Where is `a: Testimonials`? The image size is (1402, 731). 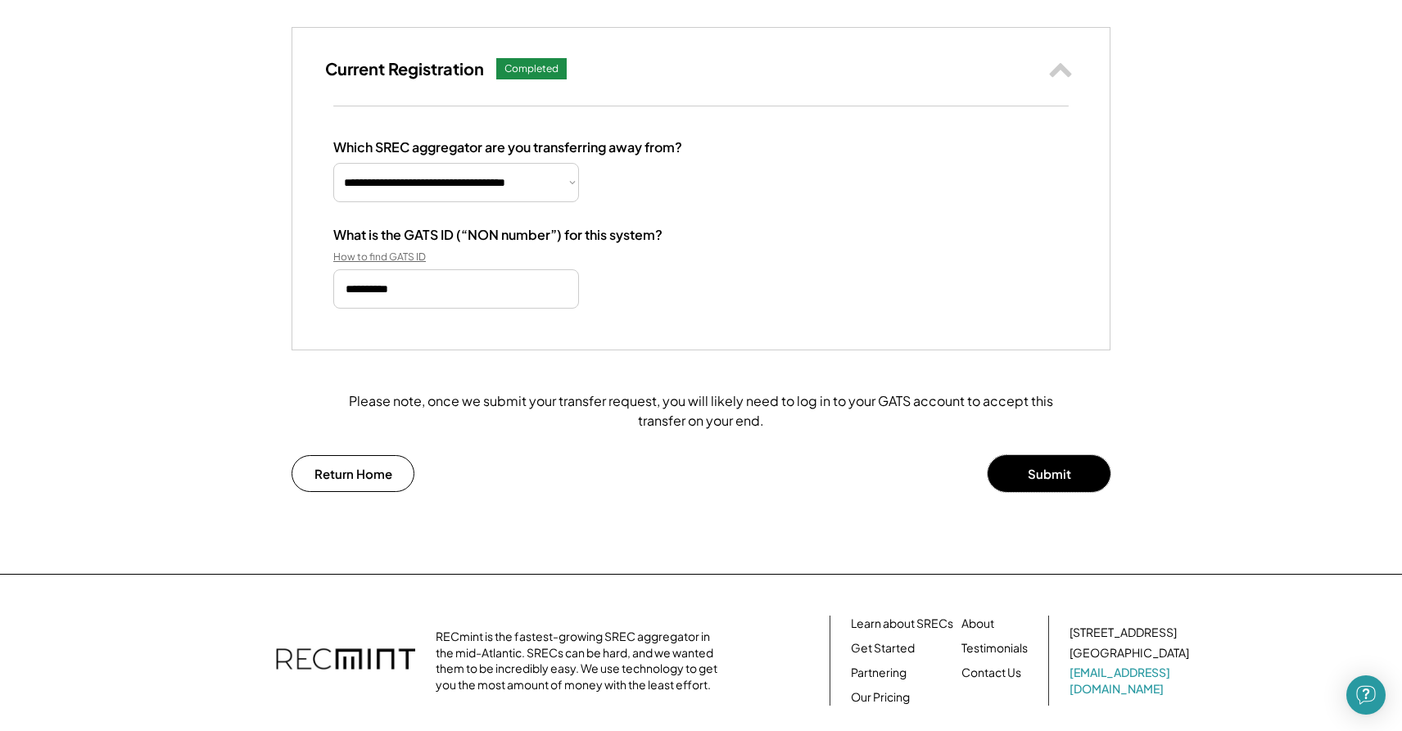
a: Testimonials is located at coordinates (994, 648).